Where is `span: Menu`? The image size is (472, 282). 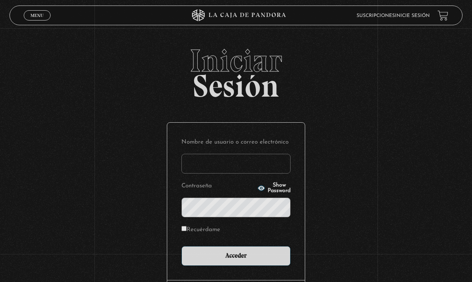 span: Menu is located at coordinates (37, 15).